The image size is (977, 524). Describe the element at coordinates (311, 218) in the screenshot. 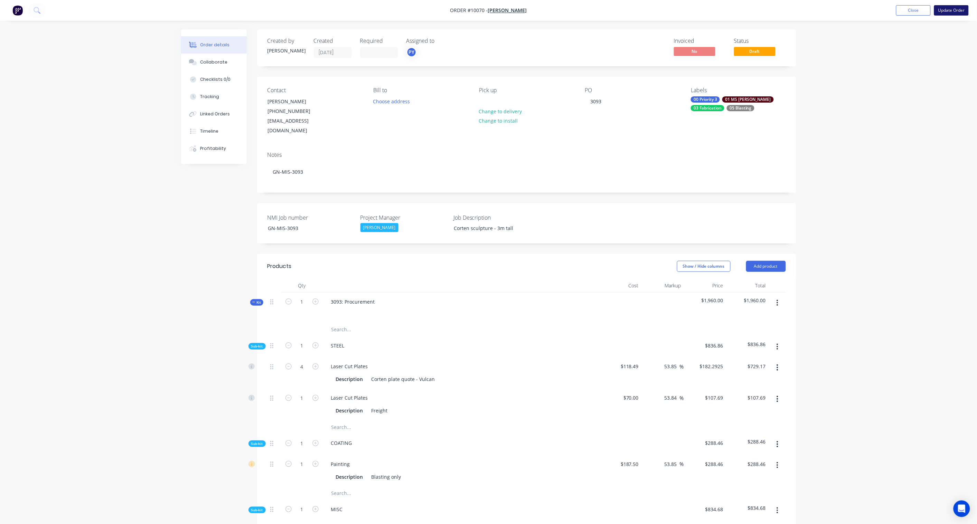

I see `label: NMI Job number` at that location.